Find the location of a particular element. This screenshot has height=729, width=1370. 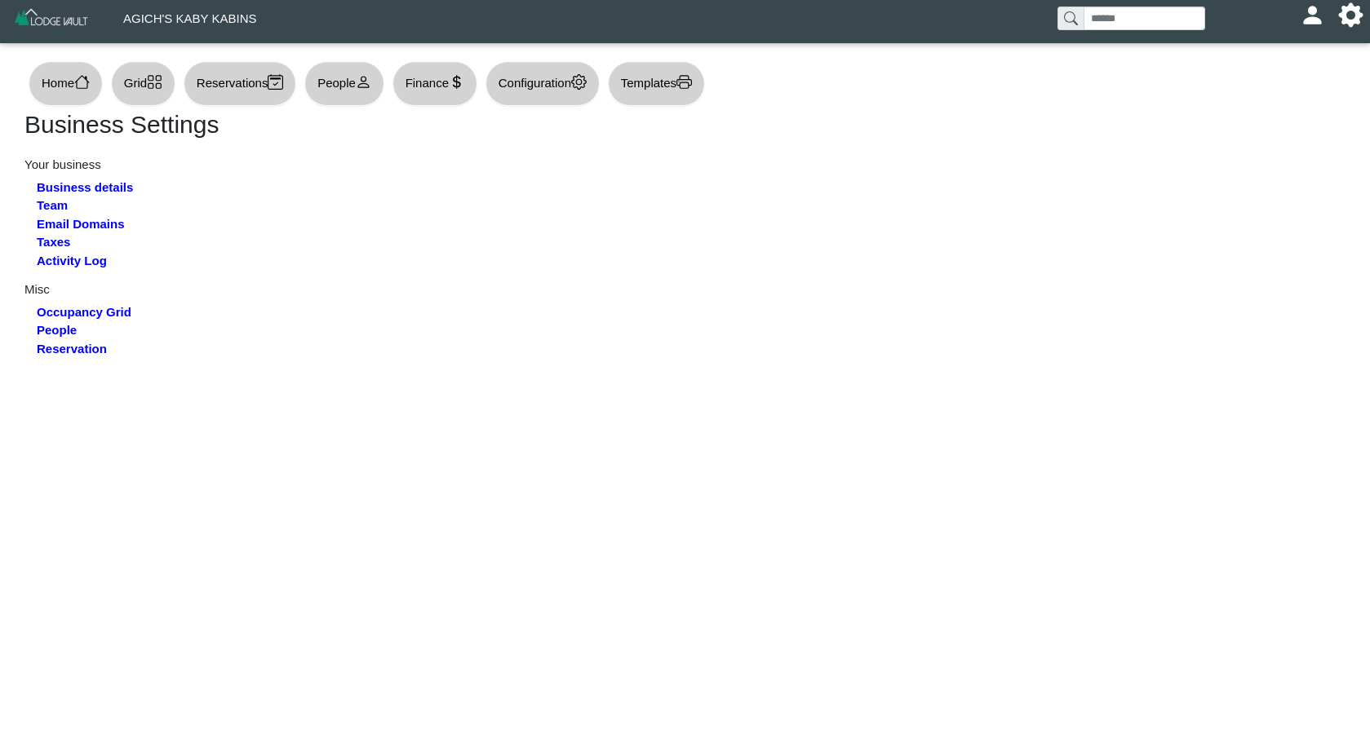

a: People is located at coordinates (56, 330).